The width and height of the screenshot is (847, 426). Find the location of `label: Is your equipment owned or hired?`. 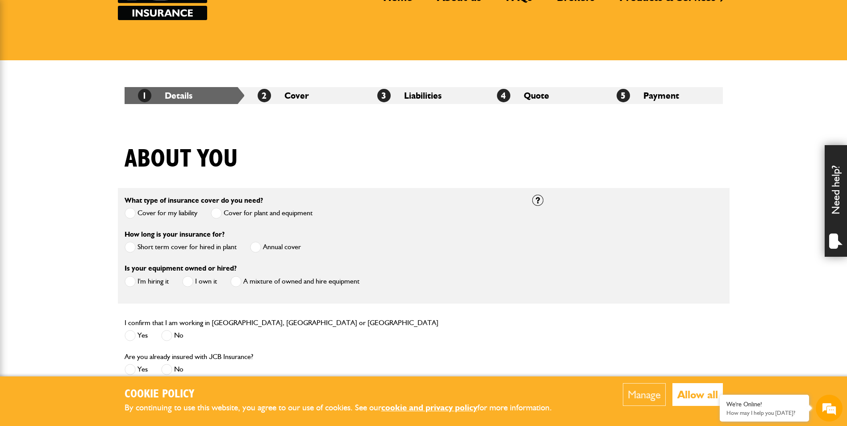

label: Is your equipment owned or hired? is located at coordinates (180, 268).